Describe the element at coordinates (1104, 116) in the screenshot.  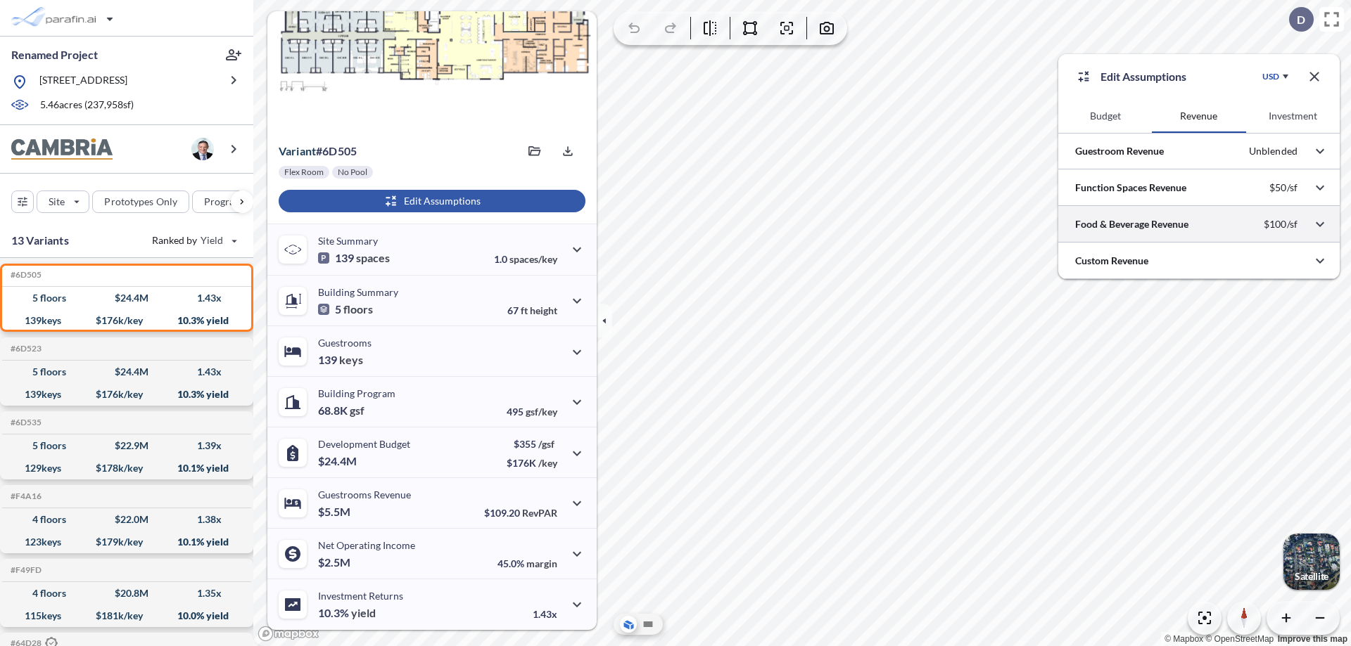
I see `button: Budget` at that location.